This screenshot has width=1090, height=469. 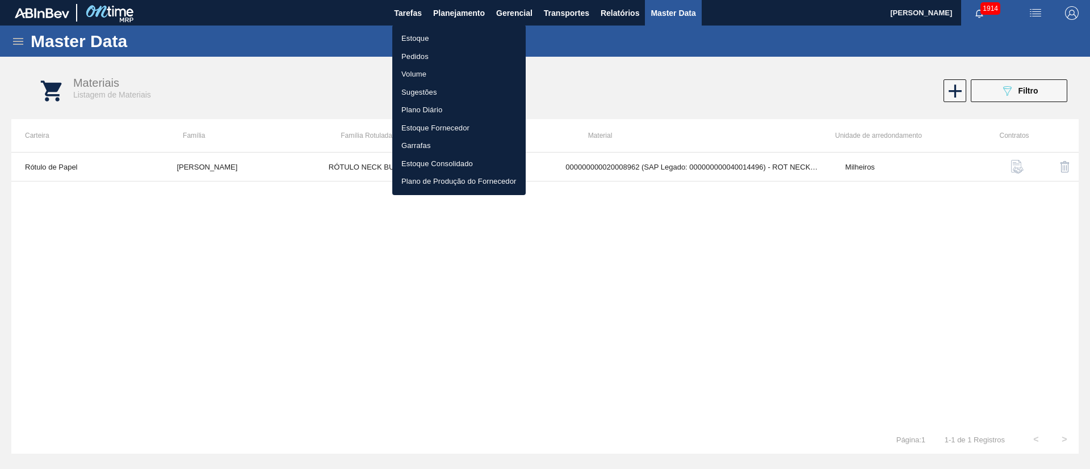 What do you see at coordinates (459, 74) in the screenshot?
I see `a: Volume` at bounding box center [459, 74].